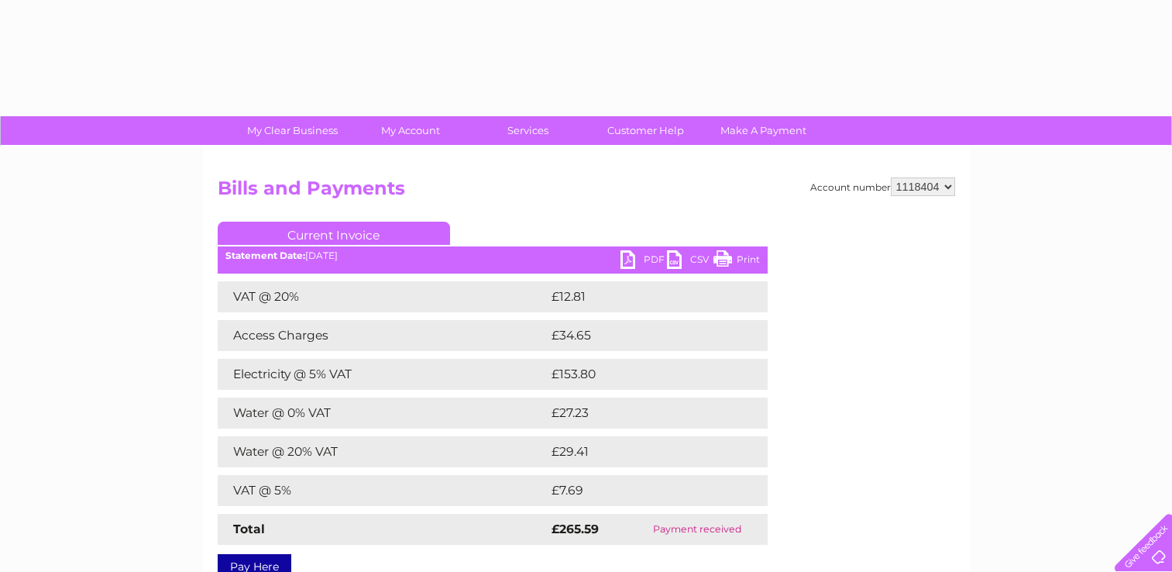 Image resolution: width=1172 pixels, height=572 pixels. Describe the element at coordinates (383, 452) in the screenshot. I see `td: Water @ 20% VAT` at that location.